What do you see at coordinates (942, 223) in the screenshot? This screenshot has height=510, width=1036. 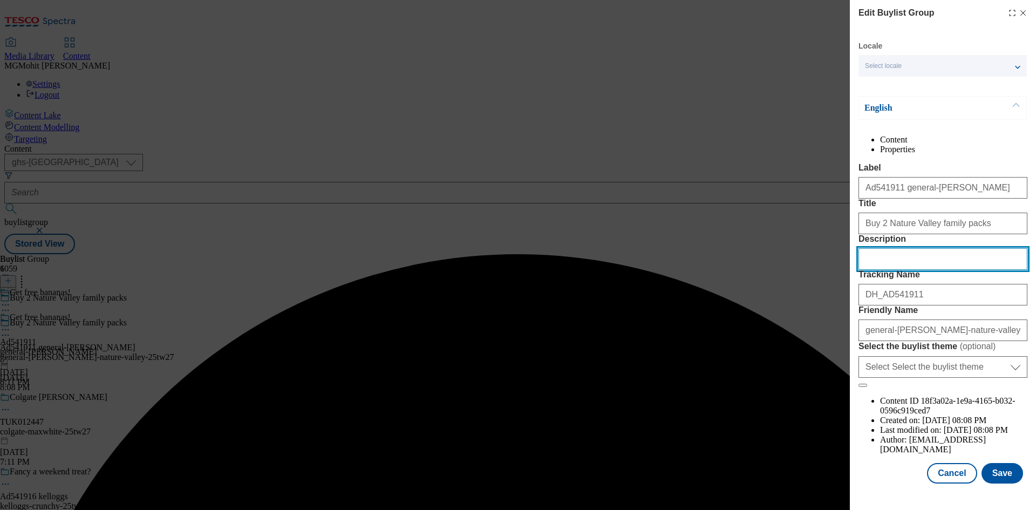 I see `input: Enter Title` at bounding box center [942, 223].